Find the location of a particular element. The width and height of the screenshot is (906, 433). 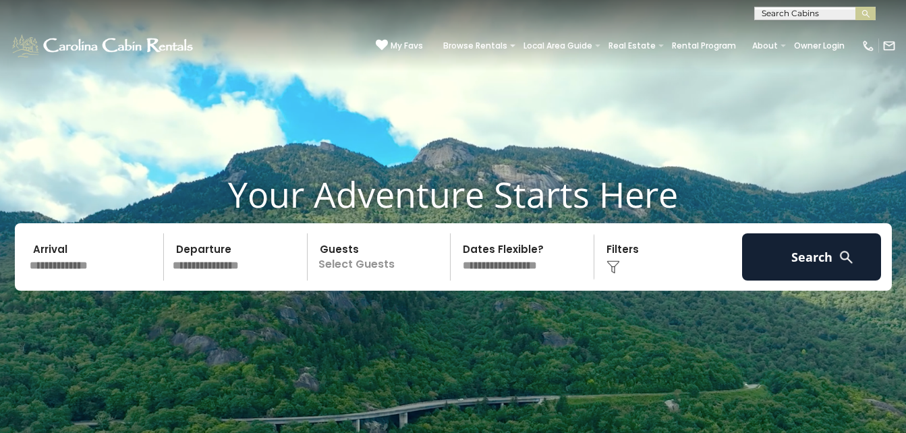

button: Search is located at coordinates (811, 257).